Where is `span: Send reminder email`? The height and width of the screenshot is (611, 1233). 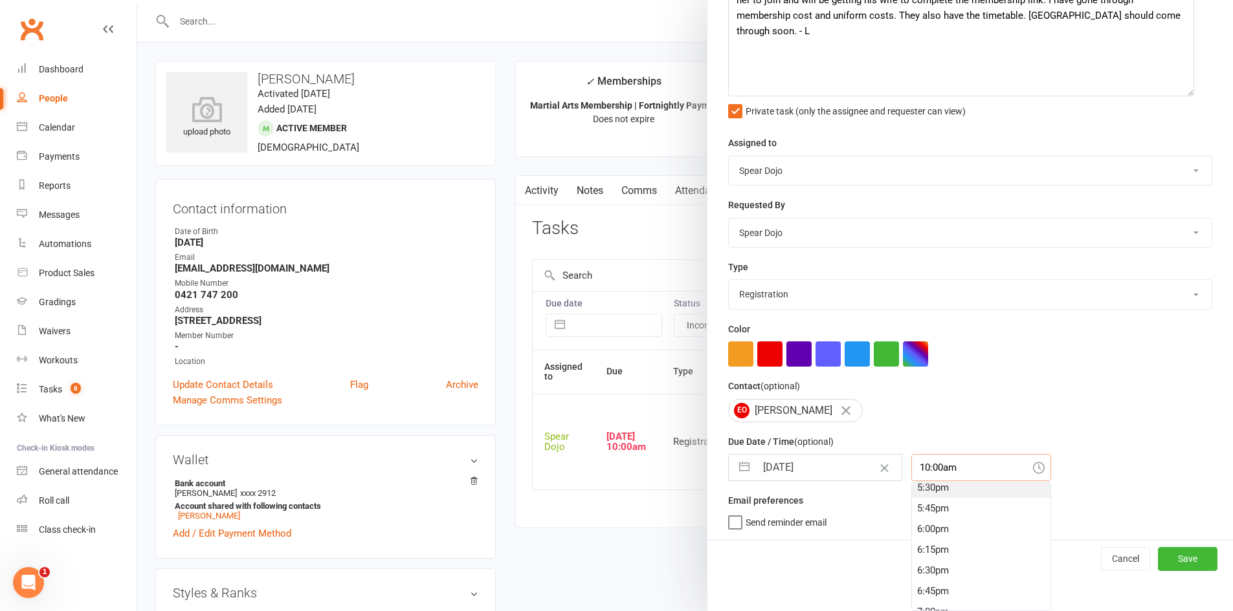
span: Send reminder email is located at coordinates (785, 520).